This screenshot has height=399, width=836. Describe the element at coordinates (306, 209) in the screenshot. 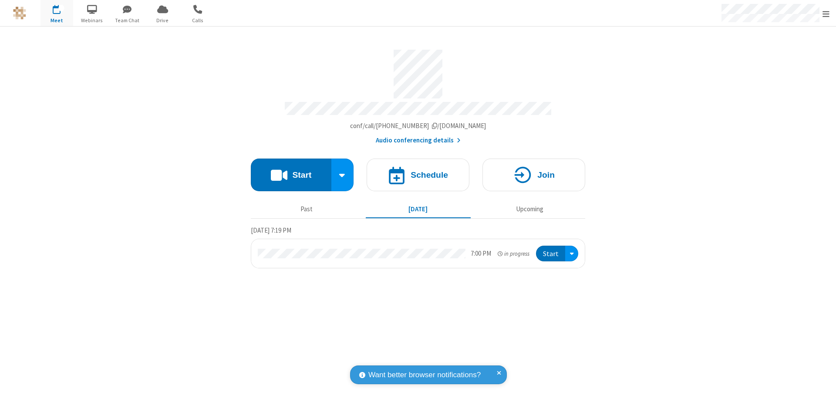

I see `button: Past` at that location.